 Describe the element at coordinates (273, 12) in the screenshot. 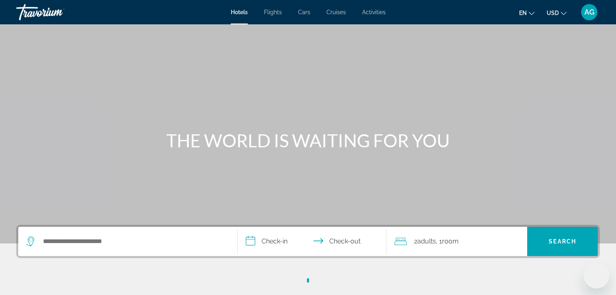

I see `span: Flights` at that location.